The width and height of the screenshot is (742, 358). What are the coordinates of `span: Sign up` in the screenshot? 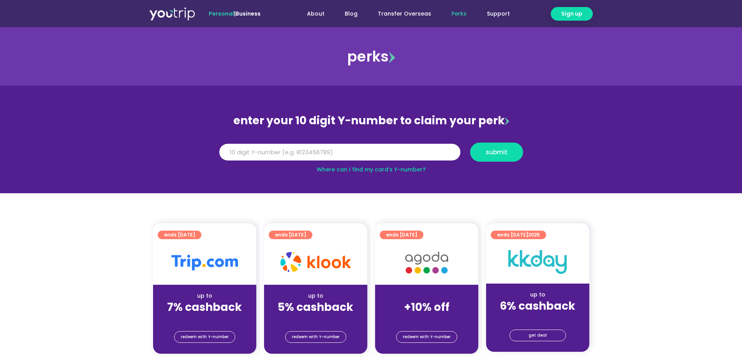 It's located at (572, 14).